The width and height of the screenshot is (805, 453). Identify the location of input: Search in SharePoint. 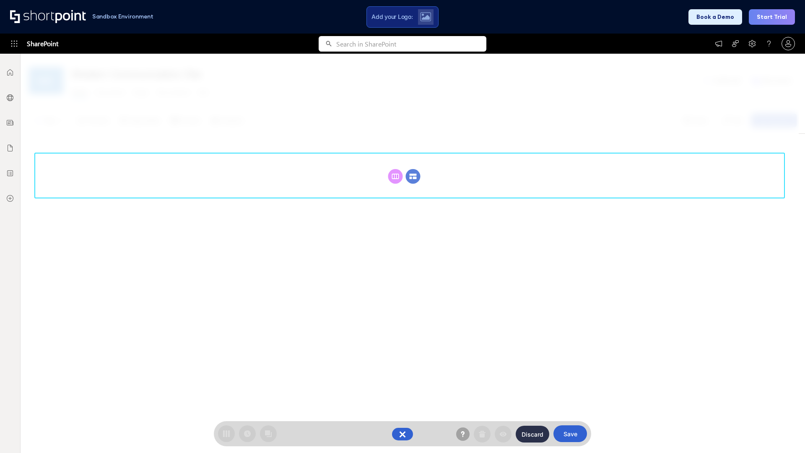
(411, 44).